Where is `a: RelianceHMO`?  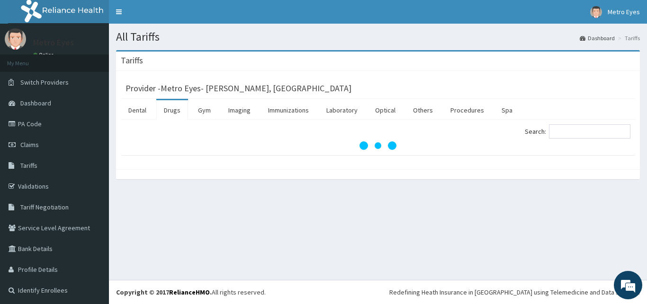
a: RelianceHMO is located at coordinates (189, 293).